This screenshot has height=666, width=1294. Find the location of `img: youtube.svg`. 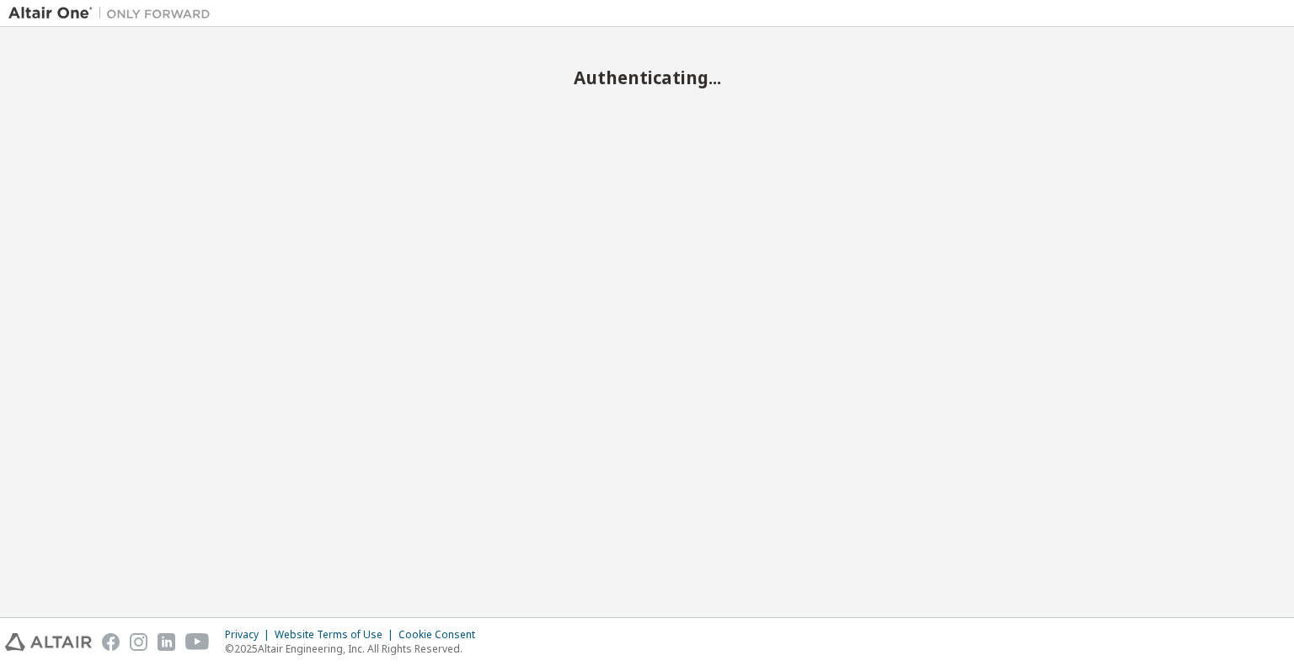

img: youtube.svg is located at coordinates (197, 642).